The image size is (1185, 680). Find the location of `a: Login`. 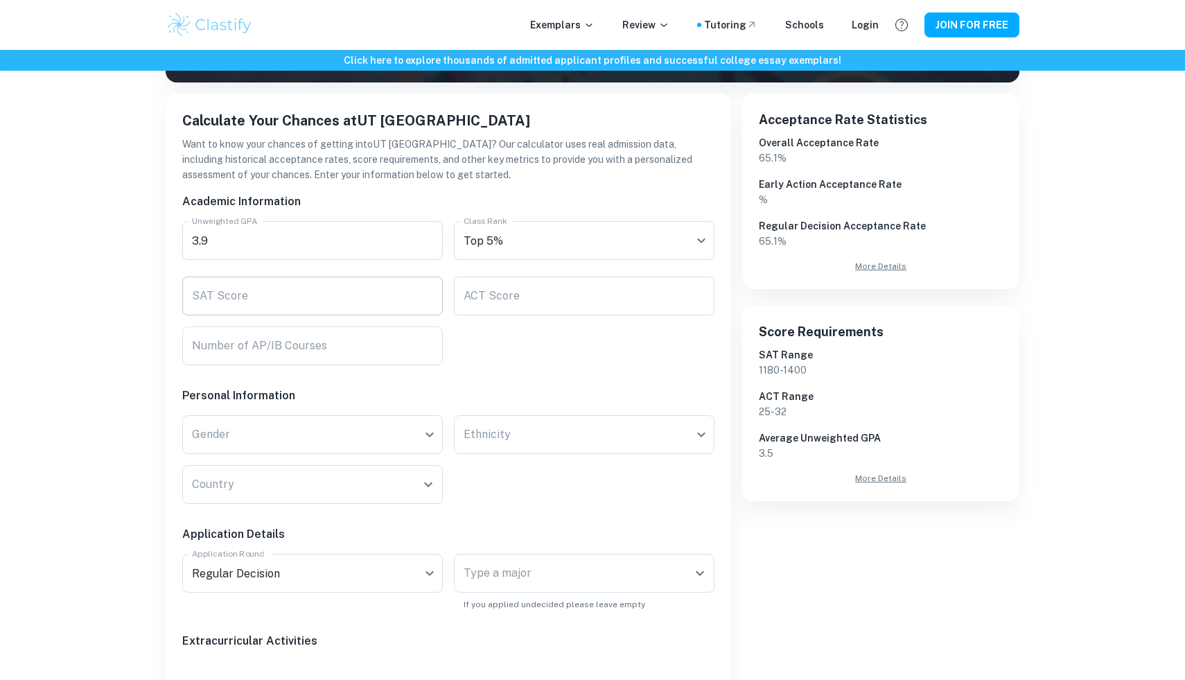

a: Login is located at coordinates (865, 25).